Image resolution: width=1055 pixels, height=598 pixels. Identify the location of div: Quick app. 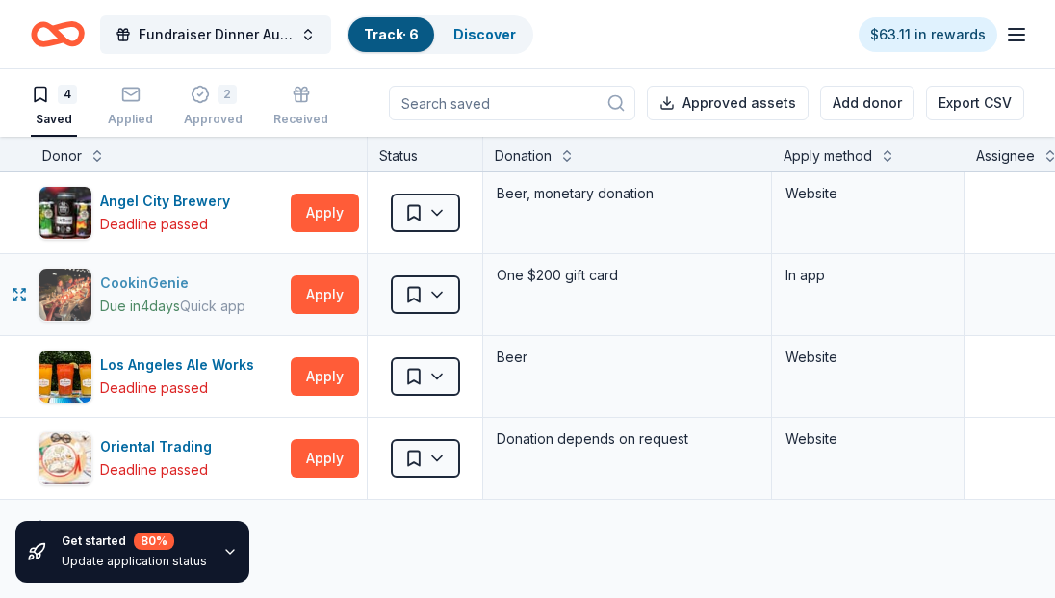
(213, 306).